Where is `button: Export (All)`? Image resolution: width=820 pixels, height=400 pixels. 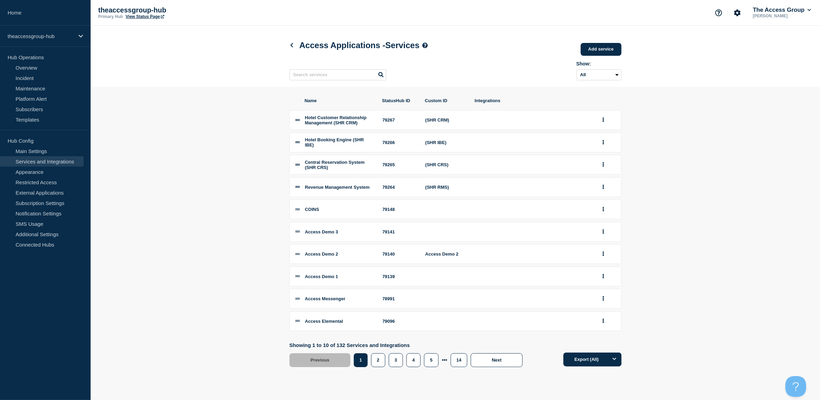
button: Export (All) is located at coordinates (593, 359).